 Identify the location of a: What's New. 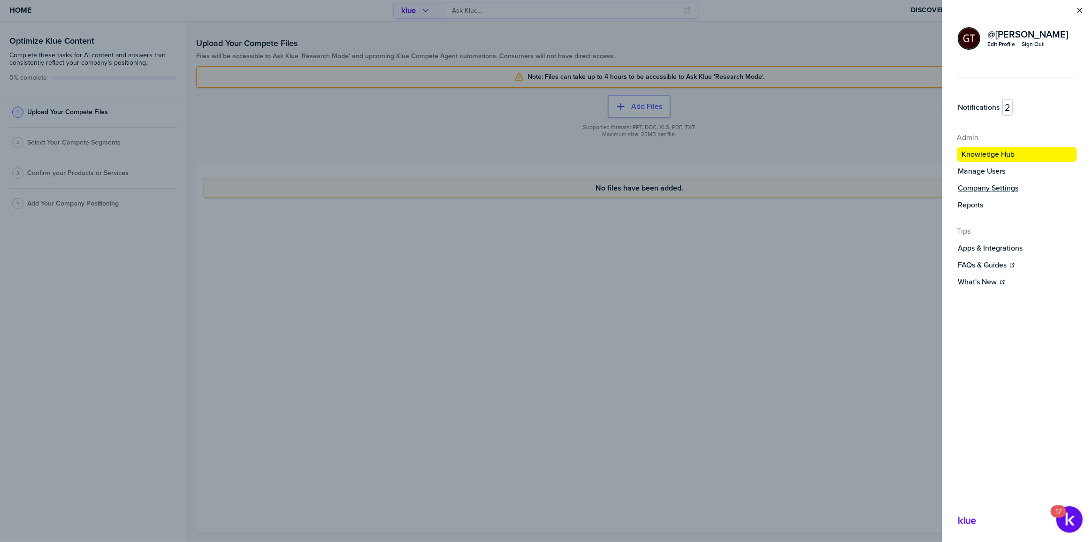
(1017, 282).